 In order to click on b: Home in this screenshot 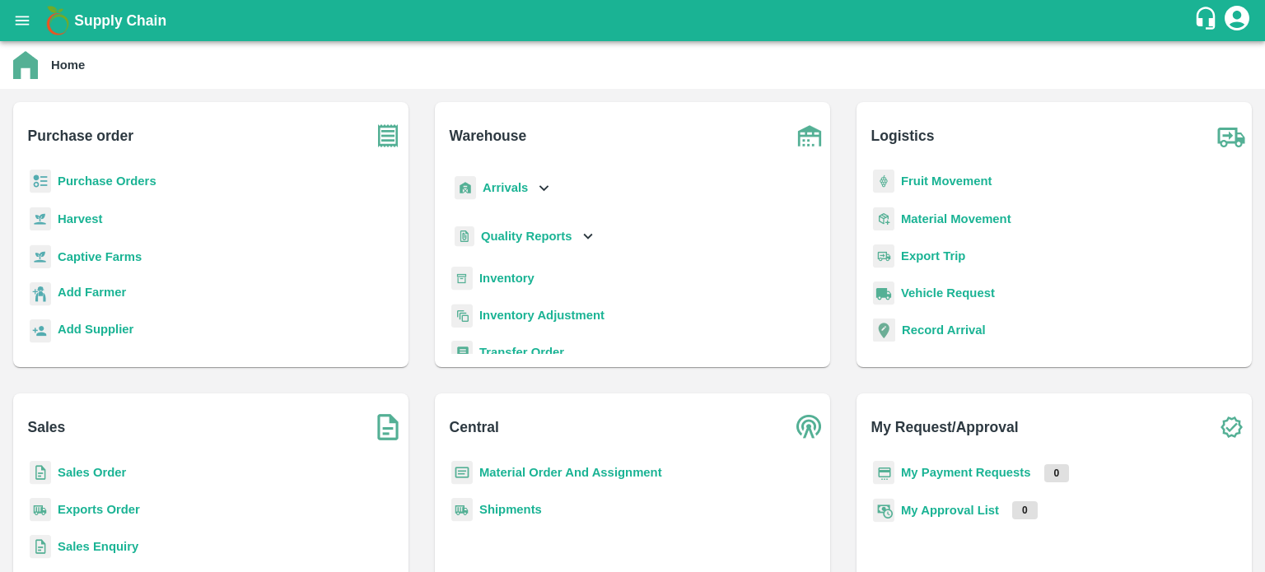, I will do `click(68, 65)`.